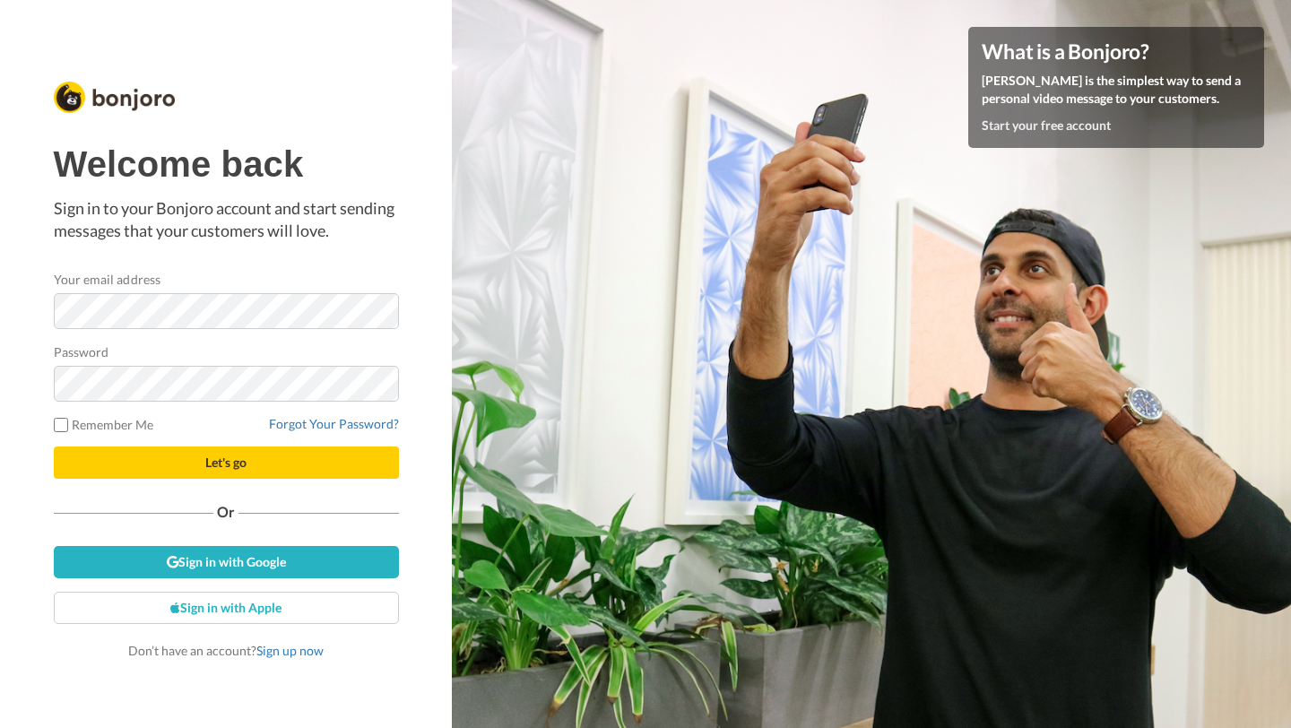  Describe the element at coordinates (226, 462) in the screenshot. I see `span: Let's go` at that location.